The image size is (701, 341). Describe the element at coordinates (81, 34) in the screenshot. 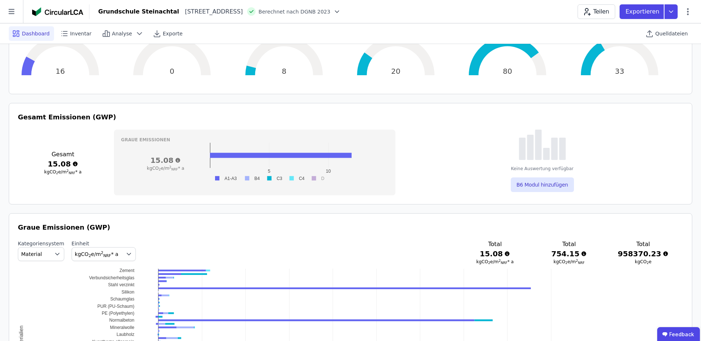

I see `span: Inventar` at that location.